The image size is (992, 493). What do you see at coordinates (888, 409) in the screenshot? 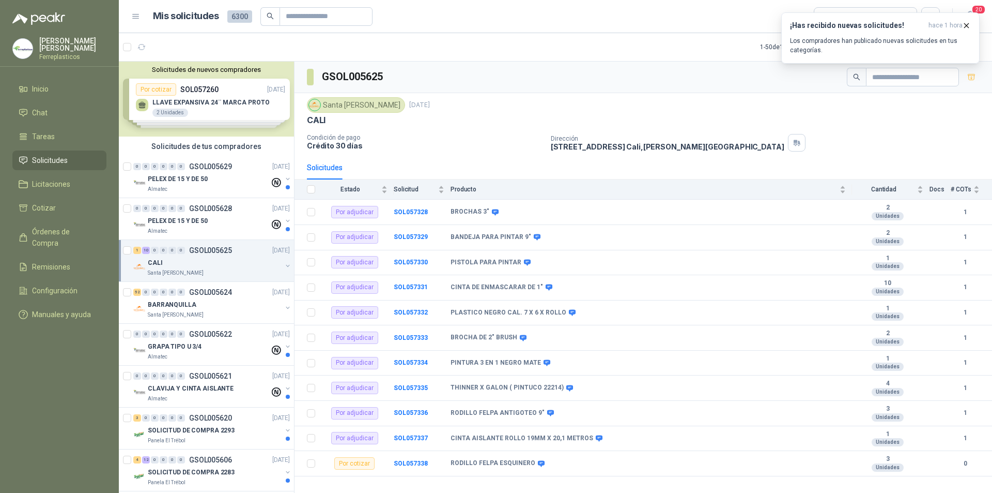
I see `b: 3` at bounding box center [888, 409].